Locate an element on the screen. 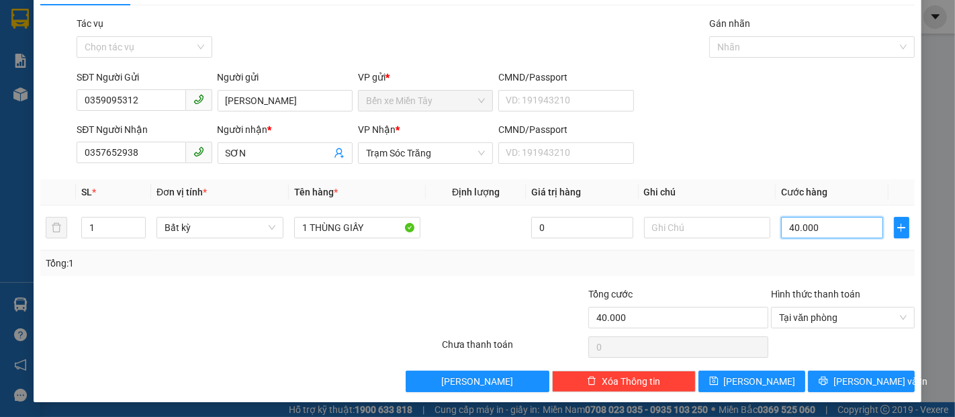 This screenshot has height=417, width=955. span: plus is located at coordinates (902, 228).